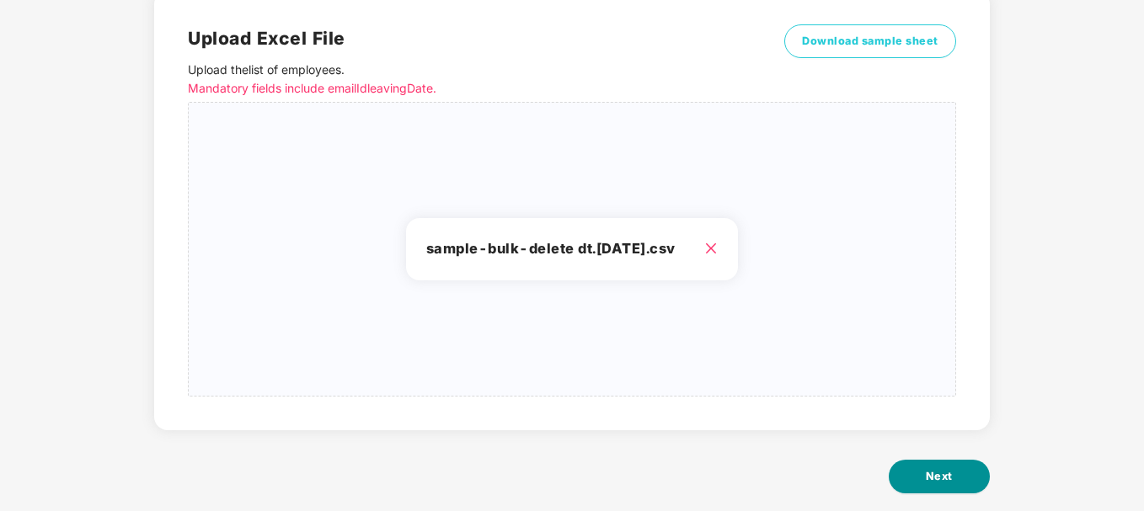 This screenshot has height=511, width=1144. I want to click on span: close, so click(711, 249).